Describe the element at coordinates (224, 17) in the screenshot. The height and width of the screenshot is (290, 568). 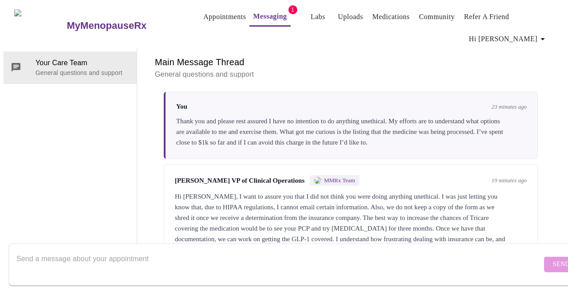
I see `a: Appointments` at that location.